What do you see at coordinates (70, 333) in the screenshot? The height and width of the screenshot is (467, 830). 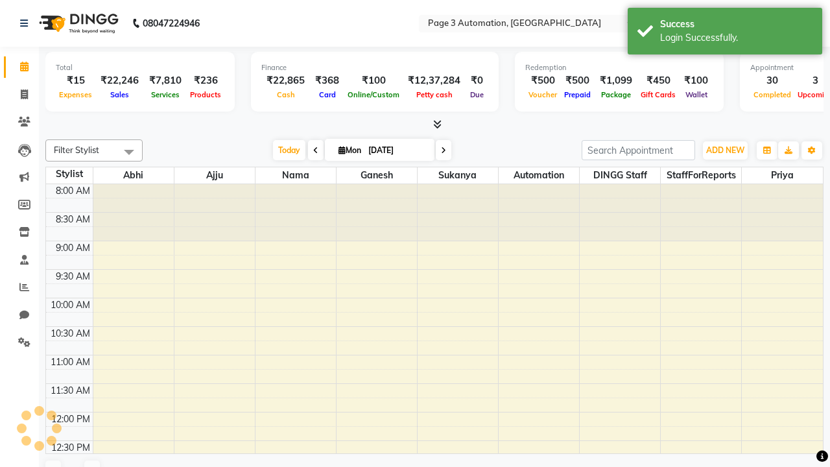 I see `div: 10:30 AM` at bounding box center [70, 333].